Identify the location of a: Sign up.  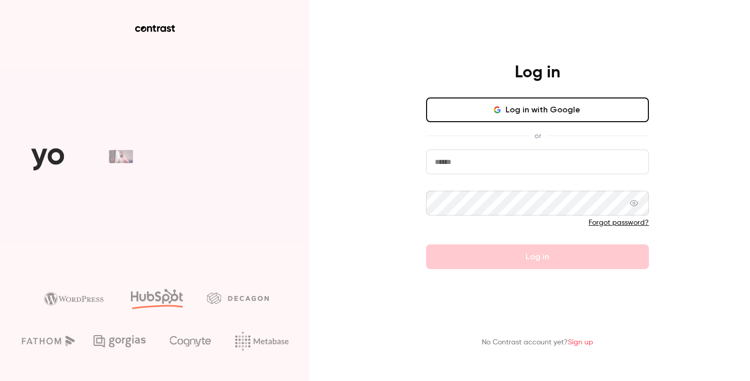
(580, 342).